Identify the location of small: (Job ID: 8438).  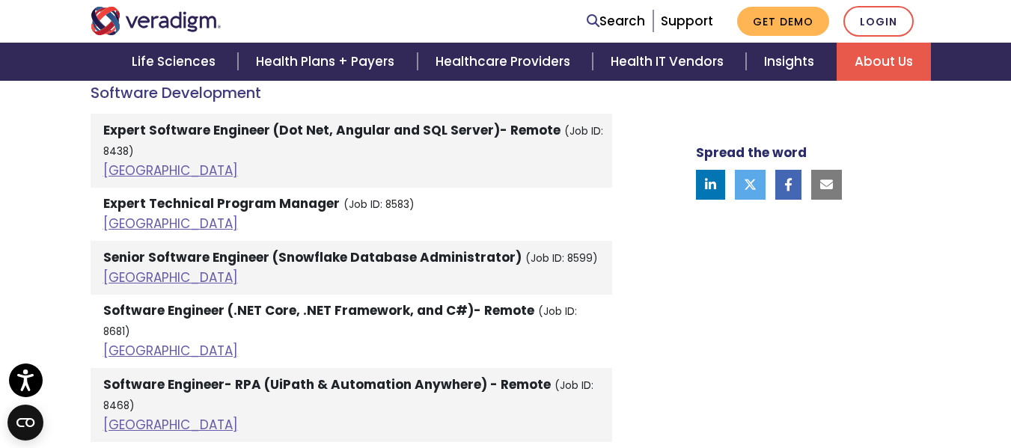
(353, 141).